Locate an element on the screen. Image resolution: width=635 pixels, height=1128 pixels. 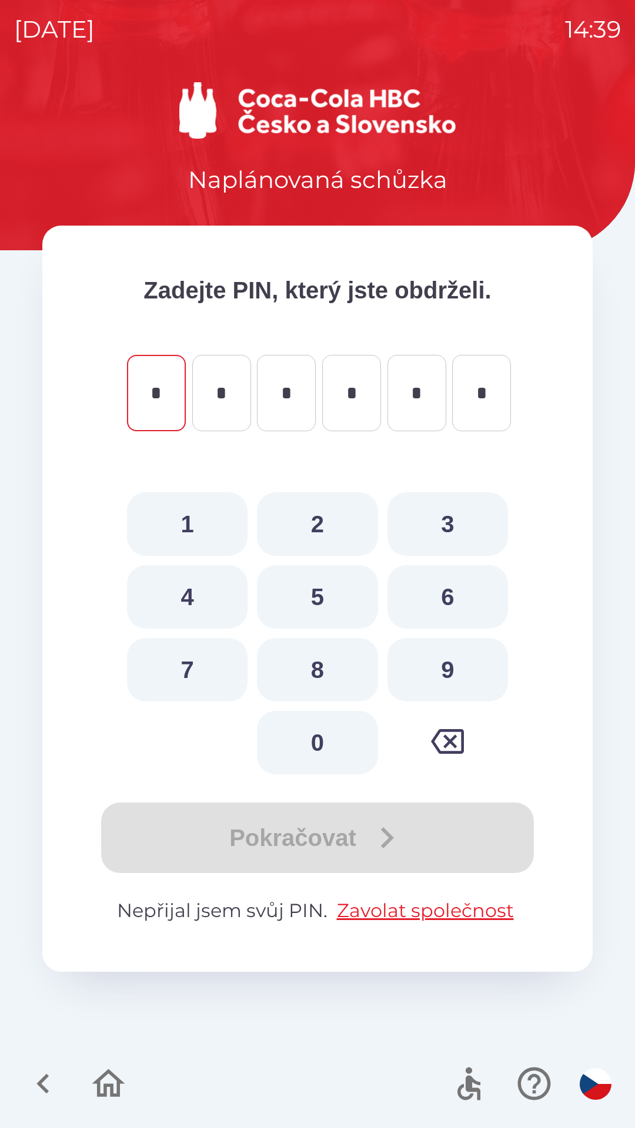
button: 4 is located at coordinates (187, 597).